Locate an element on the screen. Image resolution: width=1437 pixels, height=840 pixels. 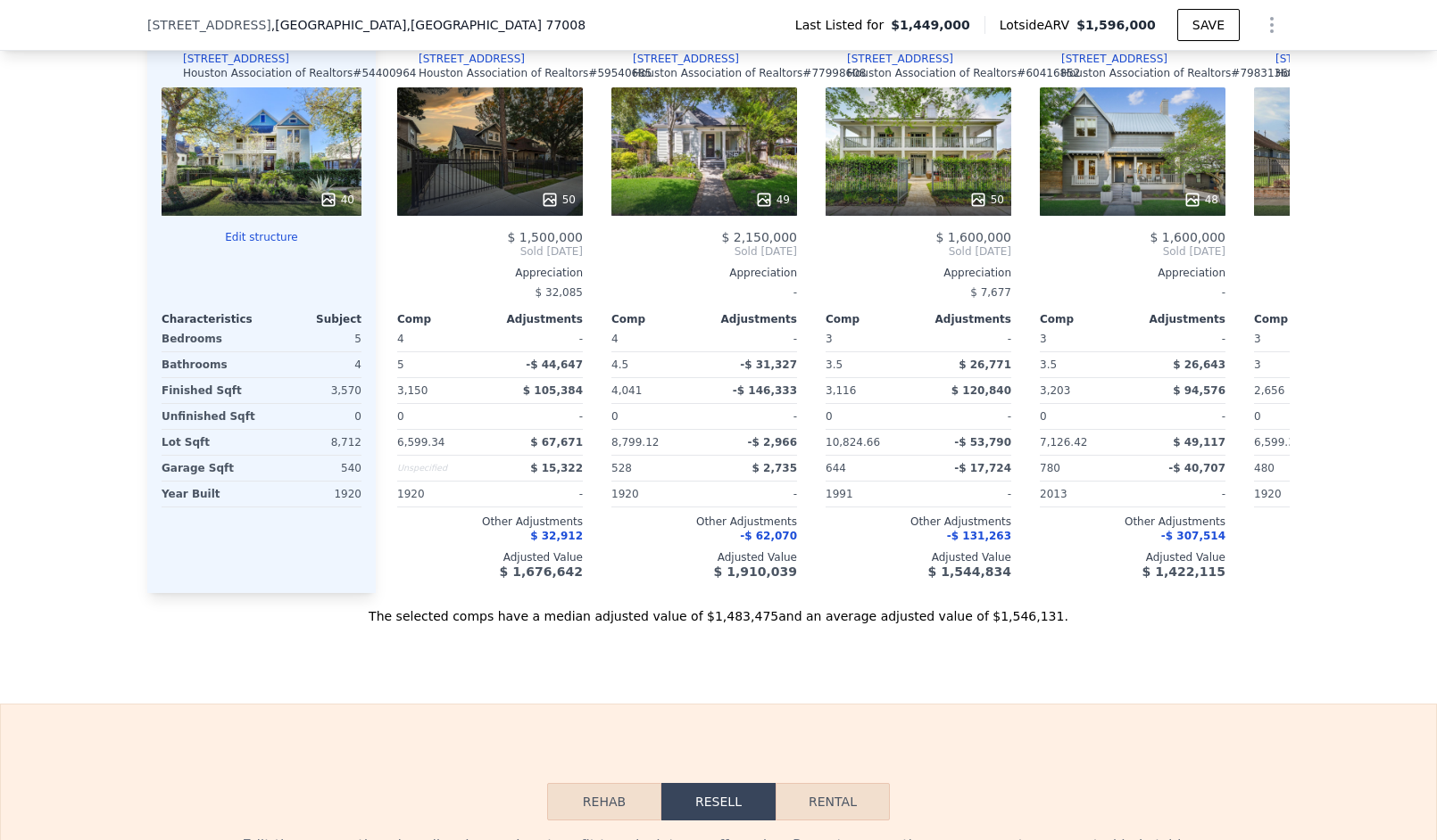
span: $ 32,085 is located at coordinates (559, 293).